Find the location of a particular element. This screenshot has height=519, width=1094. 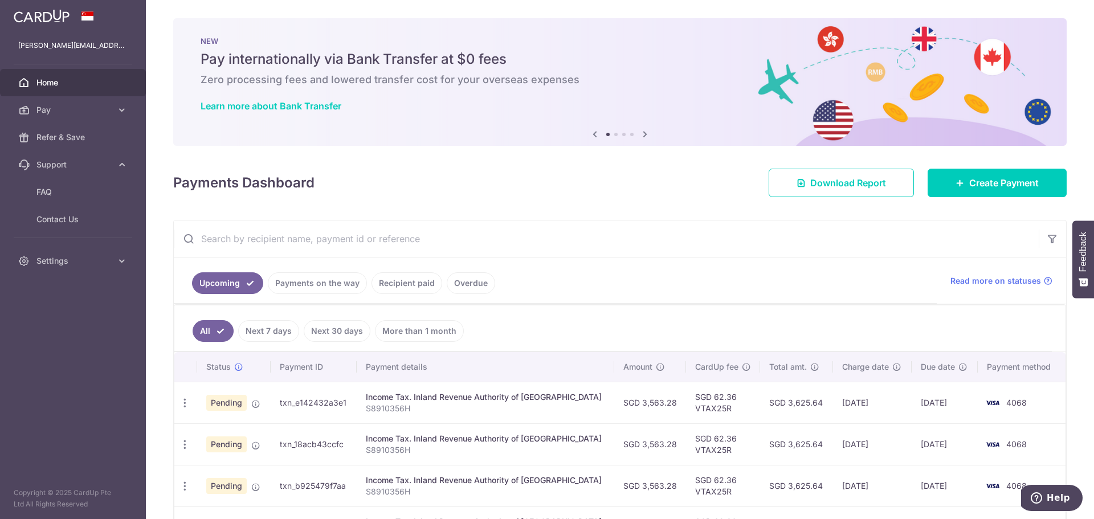

h5: Pay internationally via Bank Transfer at $0 fees is located at coordinates (620, 59).